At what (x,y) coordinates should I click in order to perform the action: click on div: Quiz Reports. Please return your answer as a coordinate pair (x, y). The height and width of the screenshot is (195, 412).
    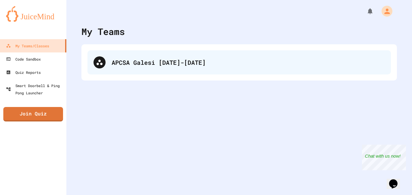
    Looking at the image, I should click on (23, 72).